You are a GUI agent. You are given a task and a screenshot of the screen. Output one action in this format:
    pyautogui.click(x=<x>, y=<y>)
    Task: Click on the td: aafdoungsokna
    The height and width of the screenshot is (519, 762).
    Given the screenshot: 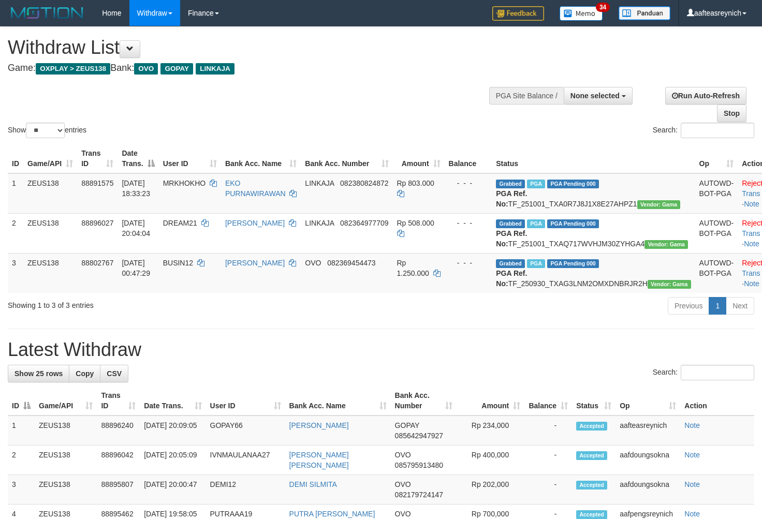 What is the action you would take?
    pyautogui.click(x=648, y=490)
    